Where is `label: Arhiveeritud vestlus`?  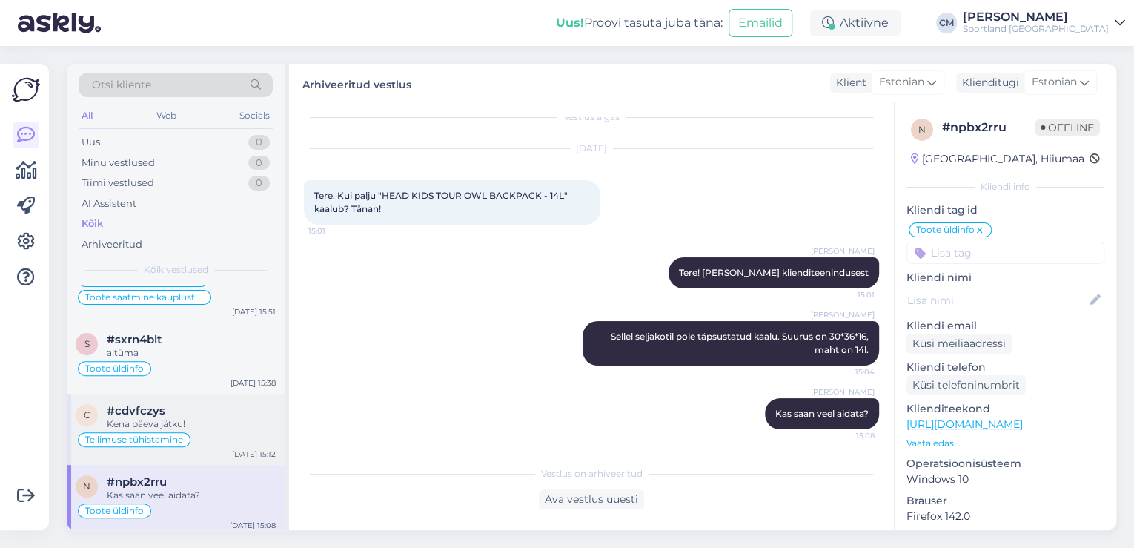
label: Arhiveeritud vestlus is located at coordinates (357, 82).